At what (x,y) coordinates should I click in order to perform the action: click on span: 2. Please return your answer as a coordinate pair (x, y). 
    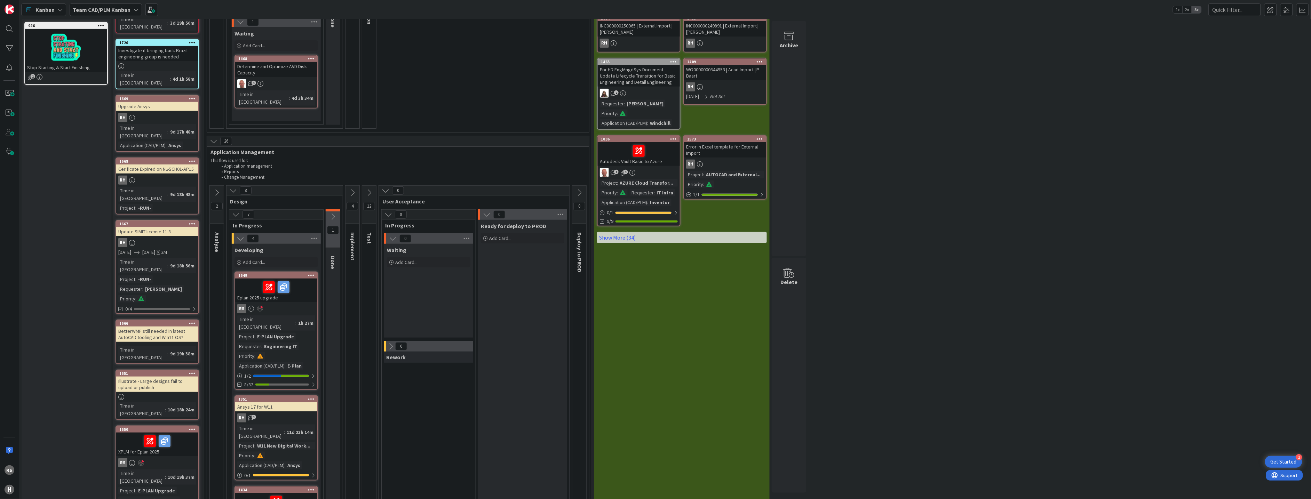
    Looking at the image, I should click on (217, 206).